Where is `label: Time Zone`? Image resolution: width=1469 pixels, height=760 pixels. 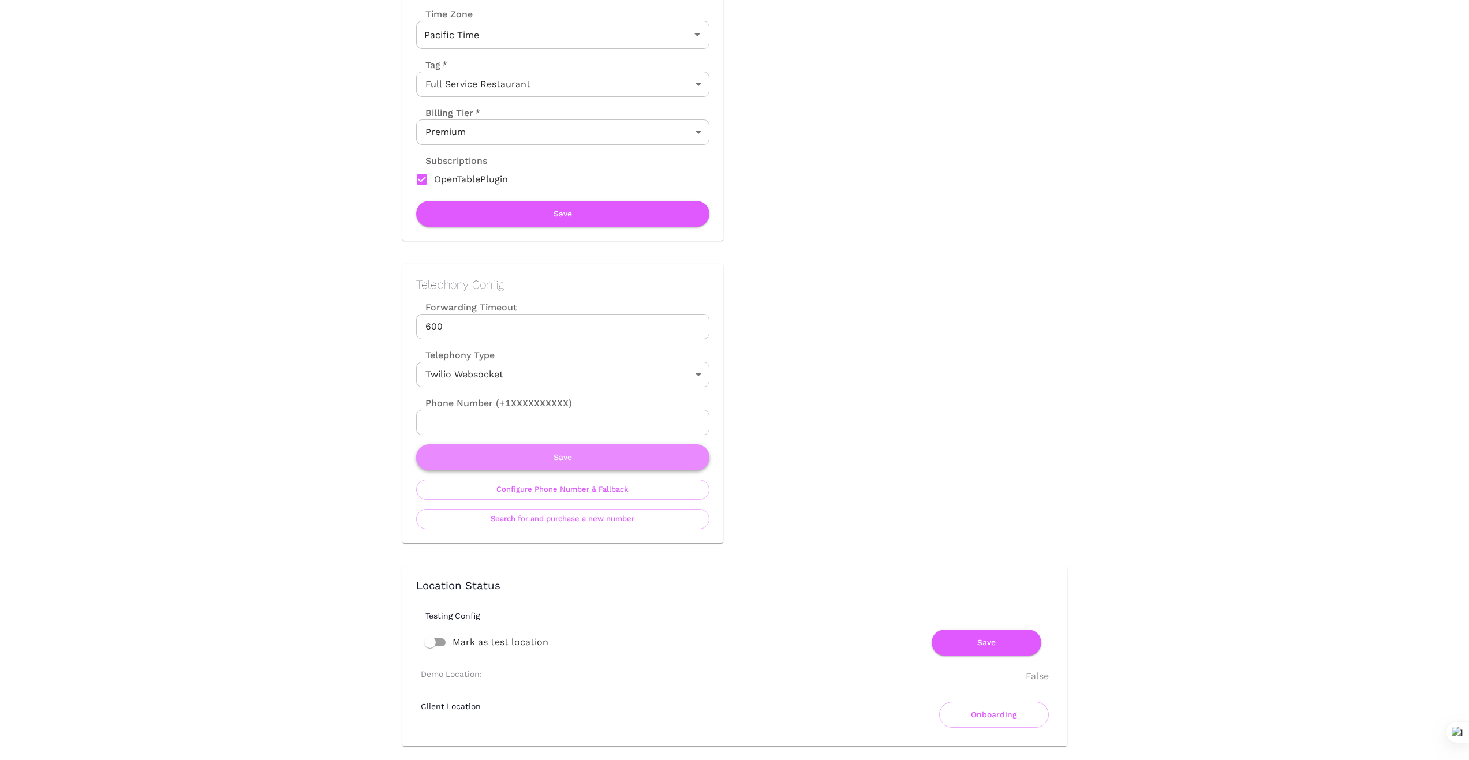
label: Time Zone is located at coordinates (563, 14).